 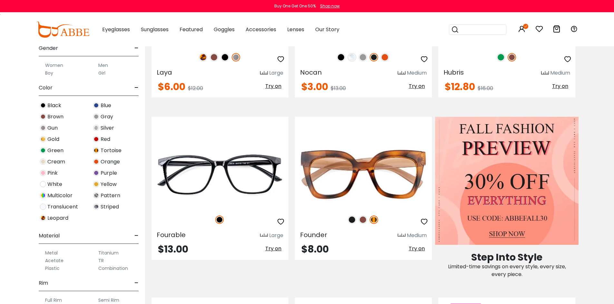 What do you see at coordinates (43, 284) in the screenshot?
I see `span: Rim` at bounding box center [43, 284].